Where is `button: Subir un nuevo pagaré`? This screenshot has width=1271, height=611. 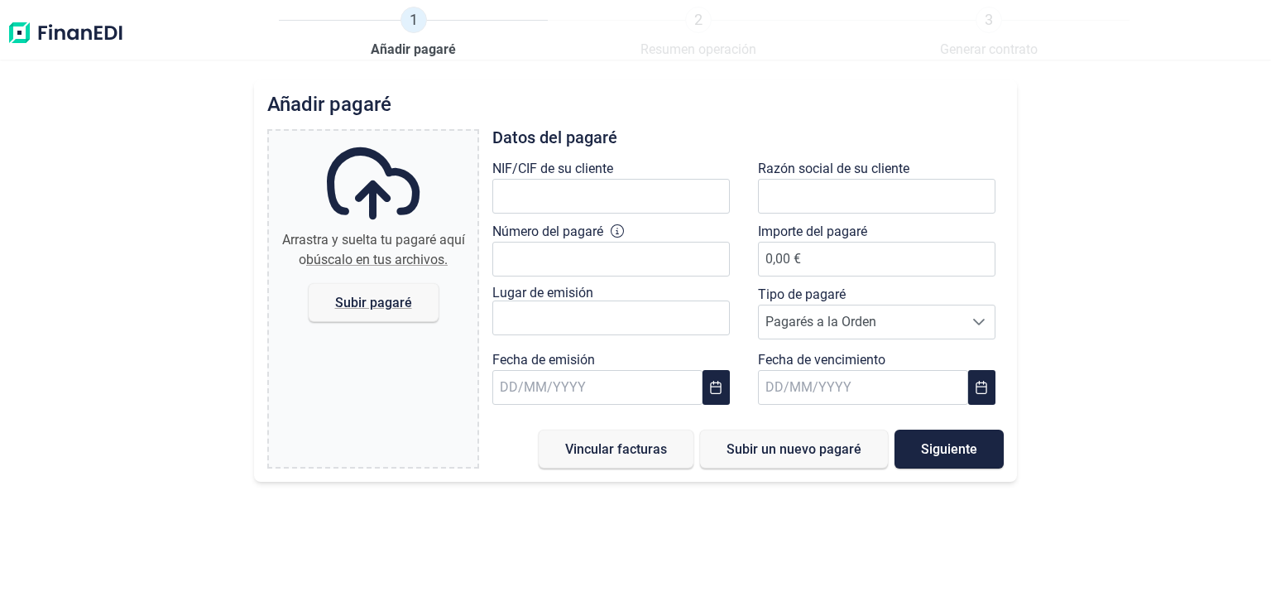
button: Subir un nuevo pagaré is located at coordinates (793, 448).